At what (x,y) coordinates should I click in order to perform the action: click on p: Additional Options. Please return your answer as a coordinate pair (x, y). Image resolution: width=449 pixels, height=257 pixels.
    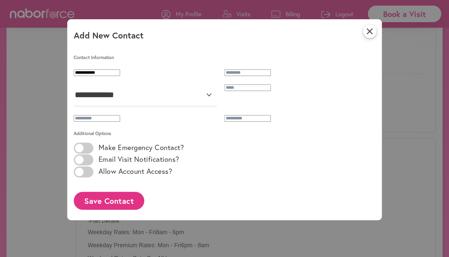
    Looking at the image, I should click on (92, 133).